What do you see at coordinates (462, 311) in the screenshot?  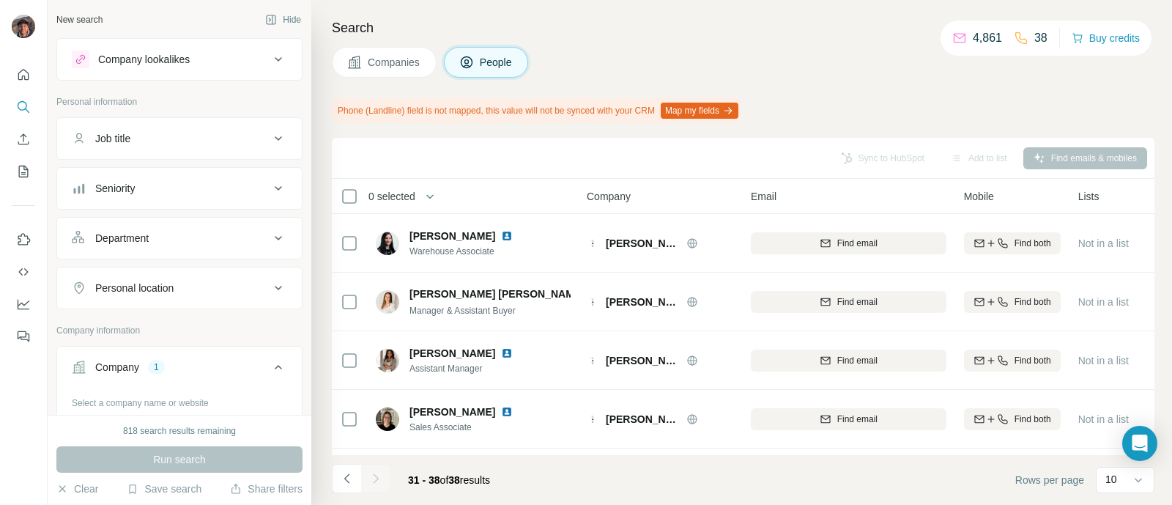 I see `span: Manager & Assistant Buyer` at bounding box center [462, 311].